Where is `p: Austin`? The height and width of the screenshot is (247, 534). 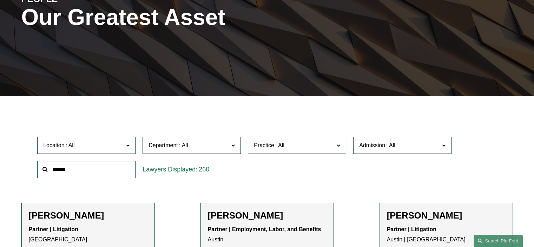 p: Austin is located at coordinates (267, 235).